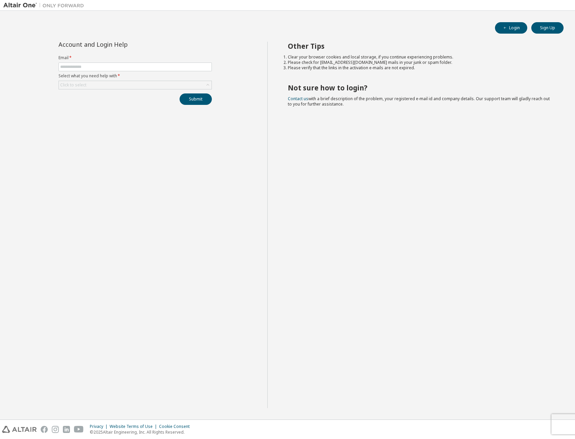 The image size is (575, 439). Describe the element at coordinates (44, 429) in the screenshot. I see `img: facebook.svg` at that location.